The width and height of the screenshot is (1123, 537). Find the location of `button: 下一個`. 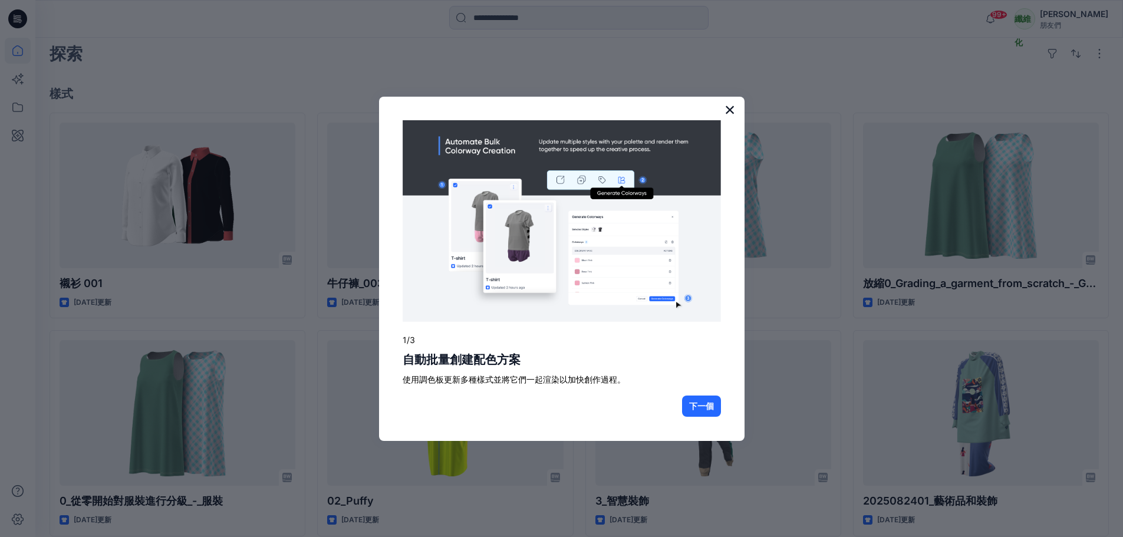

button: 下一個 is located at coordinates (701, 406).